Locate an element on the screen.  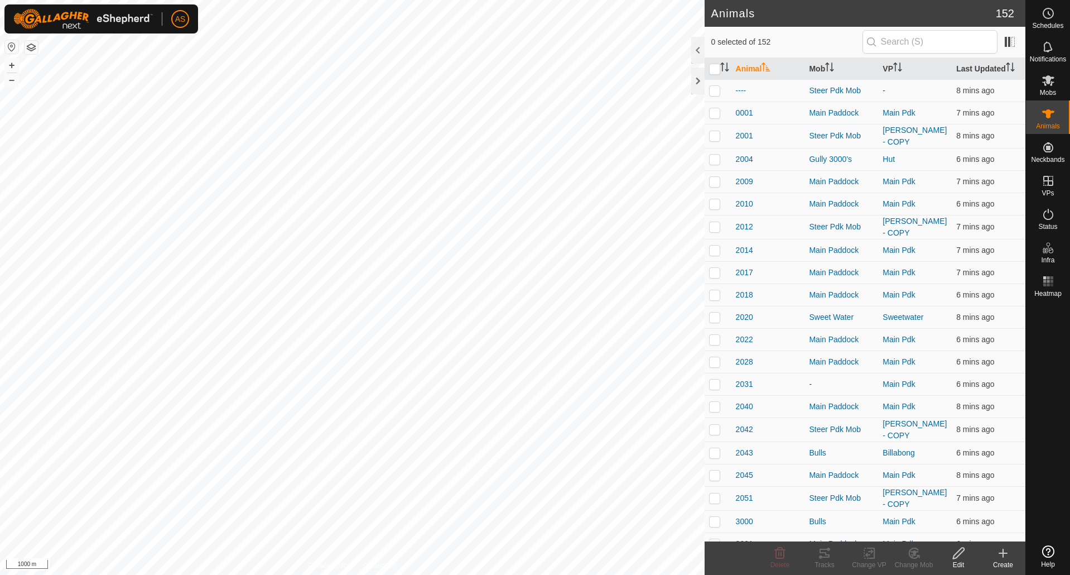
span: Notifications is located at coordinates (1048, 59).